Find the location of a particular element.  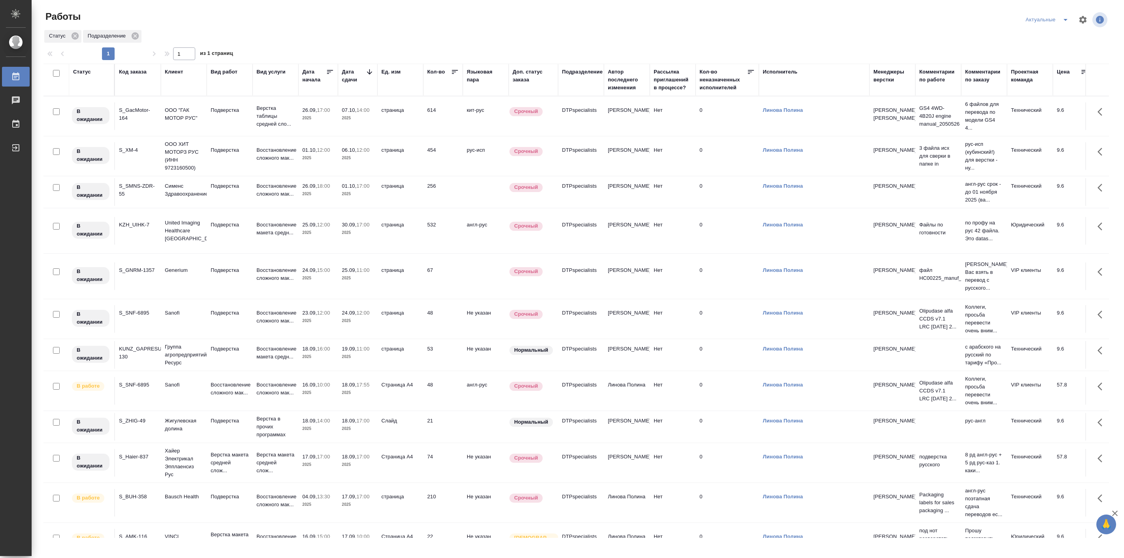

p: 6 файлов для перевода по модели GS4 4... is located at coordinates (984, 116).